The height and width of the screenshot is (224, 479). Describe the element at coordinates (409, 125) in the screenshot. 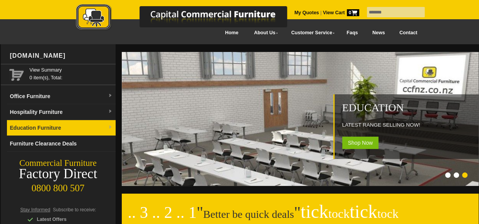

I see `p: LATEST RANGE SELLING NOW!` at that location.